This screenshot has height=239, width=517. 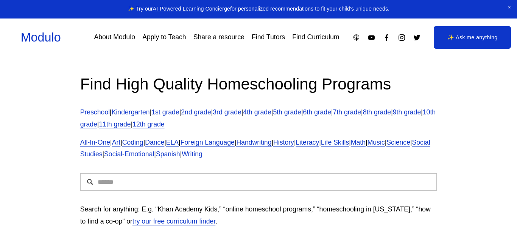 I want to click on span: All-In-One, so click(x=95, y=143).